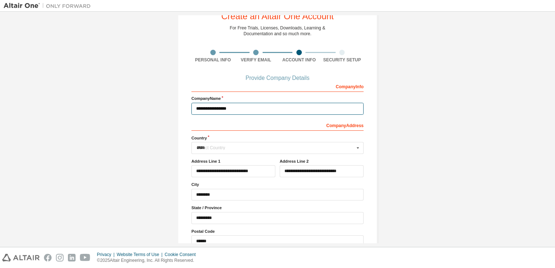 The height and width of the screenshot is (268, 555). I want to click on div: Personal Info, so click(213, 60).